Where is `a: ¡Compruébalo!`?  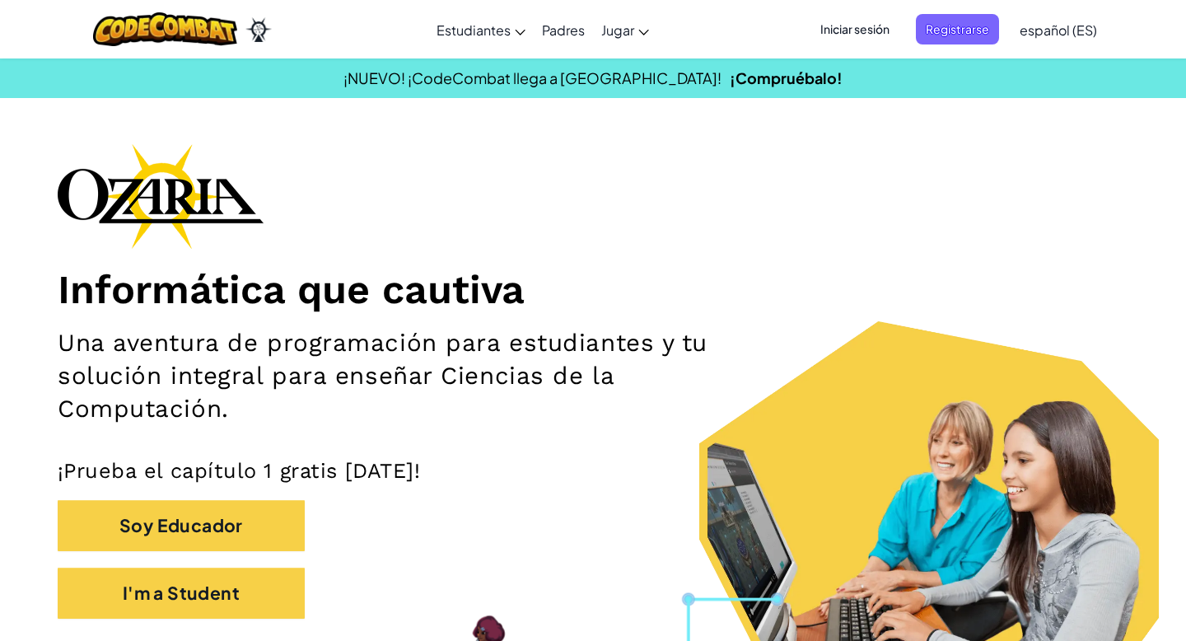
a: ¡Compruébalo! is located at coordinates (786, 77).